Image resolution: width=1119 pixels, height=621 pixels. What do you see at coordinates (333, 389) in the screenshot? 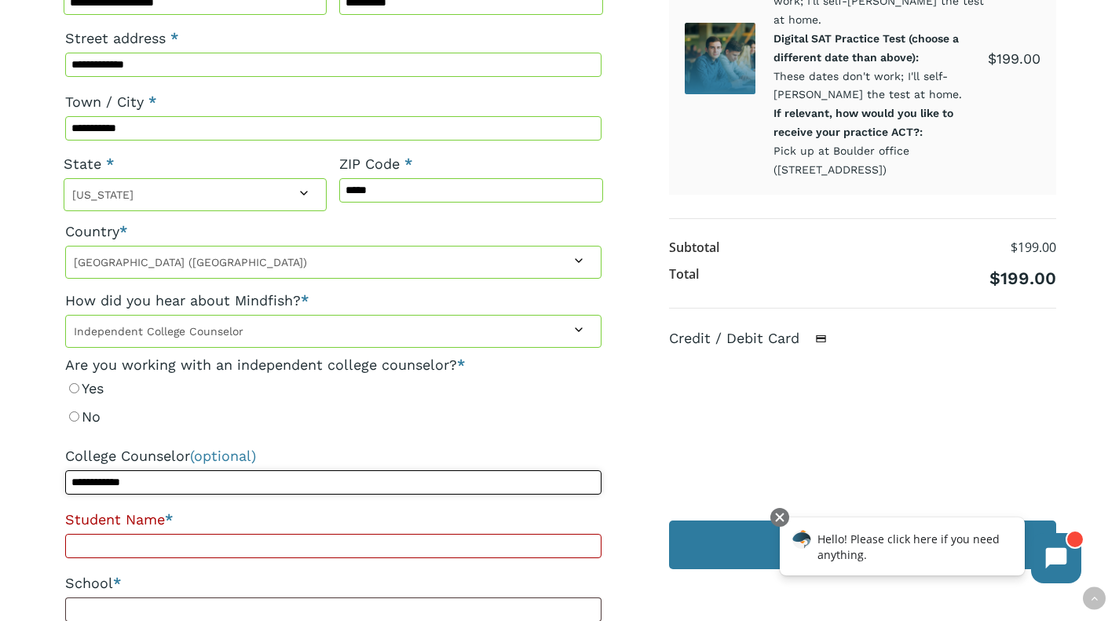
I see `label: Yes` at bounding box center [333, 389].